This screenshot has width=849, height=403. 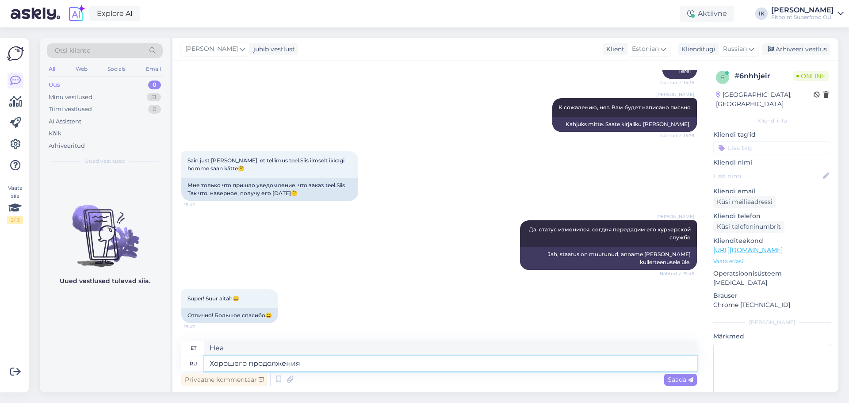 I want to click on img: Askly Logo, so click(x=15, y=53).